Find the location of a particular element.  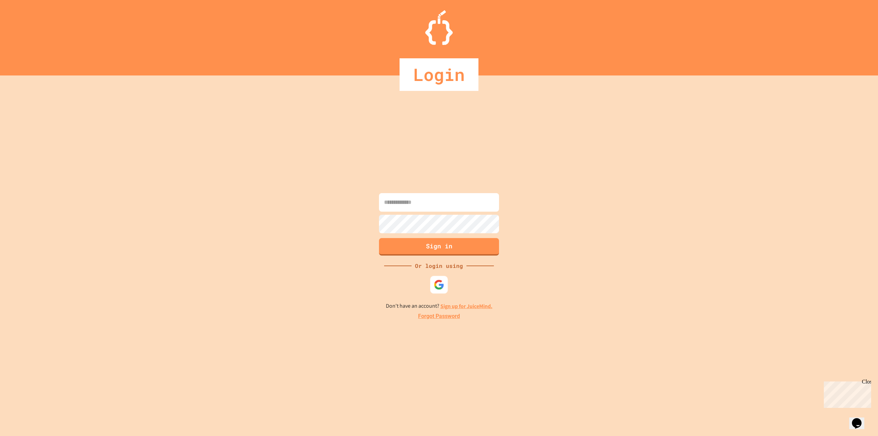

img: Logo.svg is located at coordinates (439, 27).